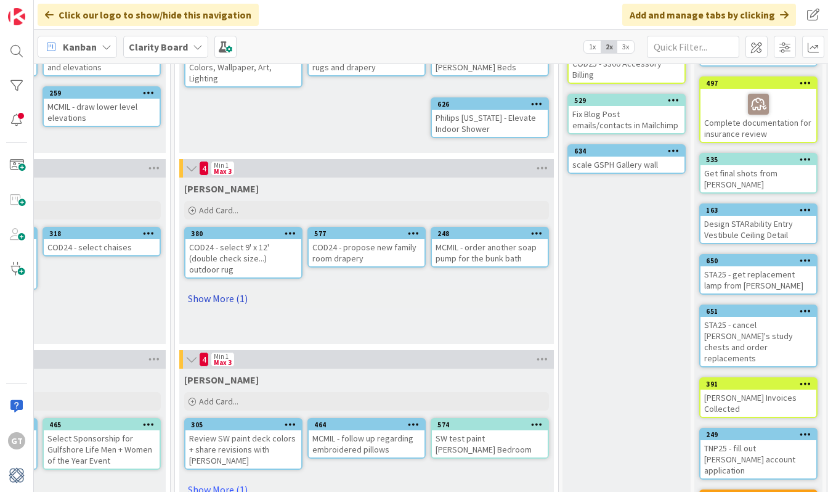 The width and height of the screenshot is (828, 492). I want to click on span: 3x, so click(626, 47).